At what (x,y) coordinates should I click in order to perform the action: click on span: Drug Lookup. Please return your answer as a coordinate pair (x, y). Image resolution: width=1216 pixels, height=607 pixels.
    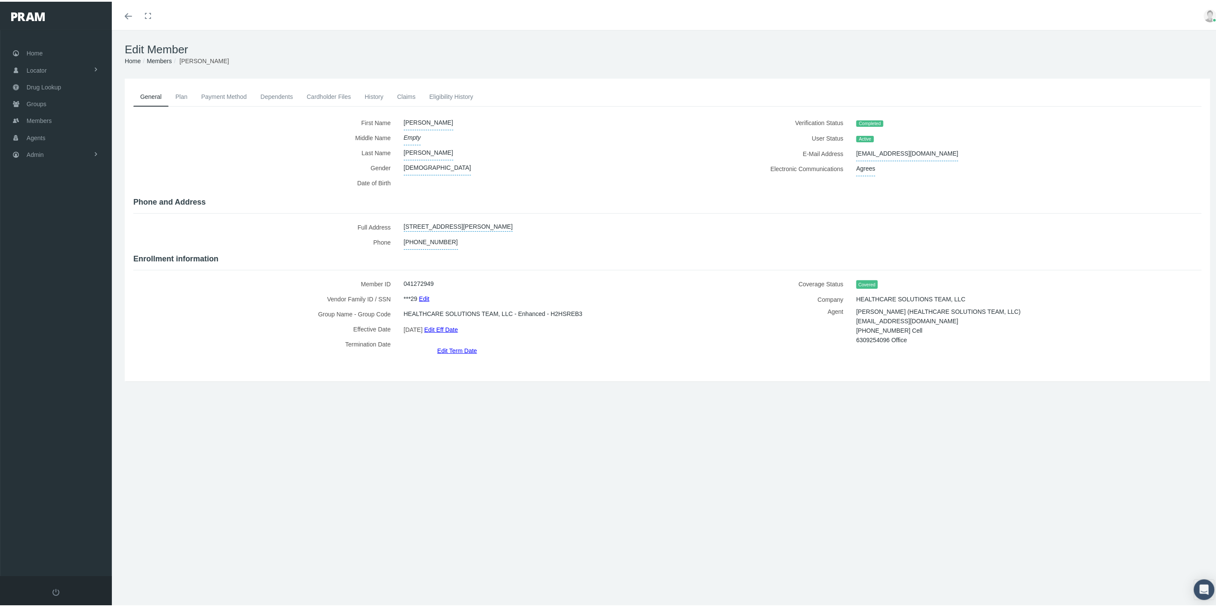
    Looking at the image, I should click on (44, 86).